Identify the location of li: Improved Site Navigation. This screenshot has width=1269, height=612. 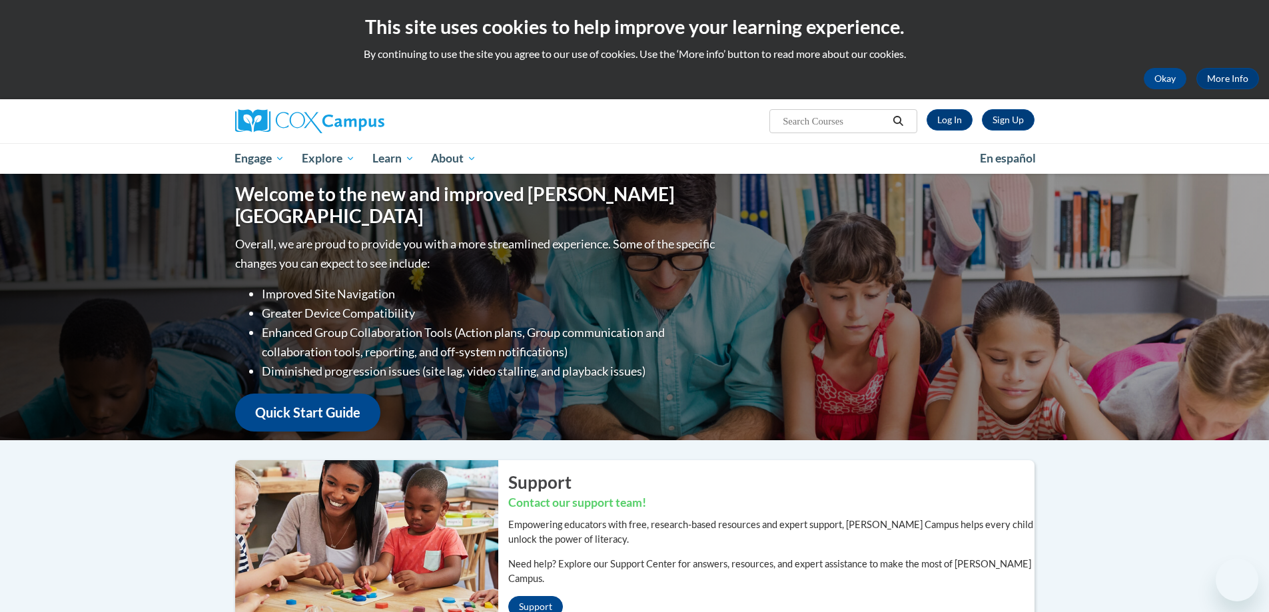
(490, 294).